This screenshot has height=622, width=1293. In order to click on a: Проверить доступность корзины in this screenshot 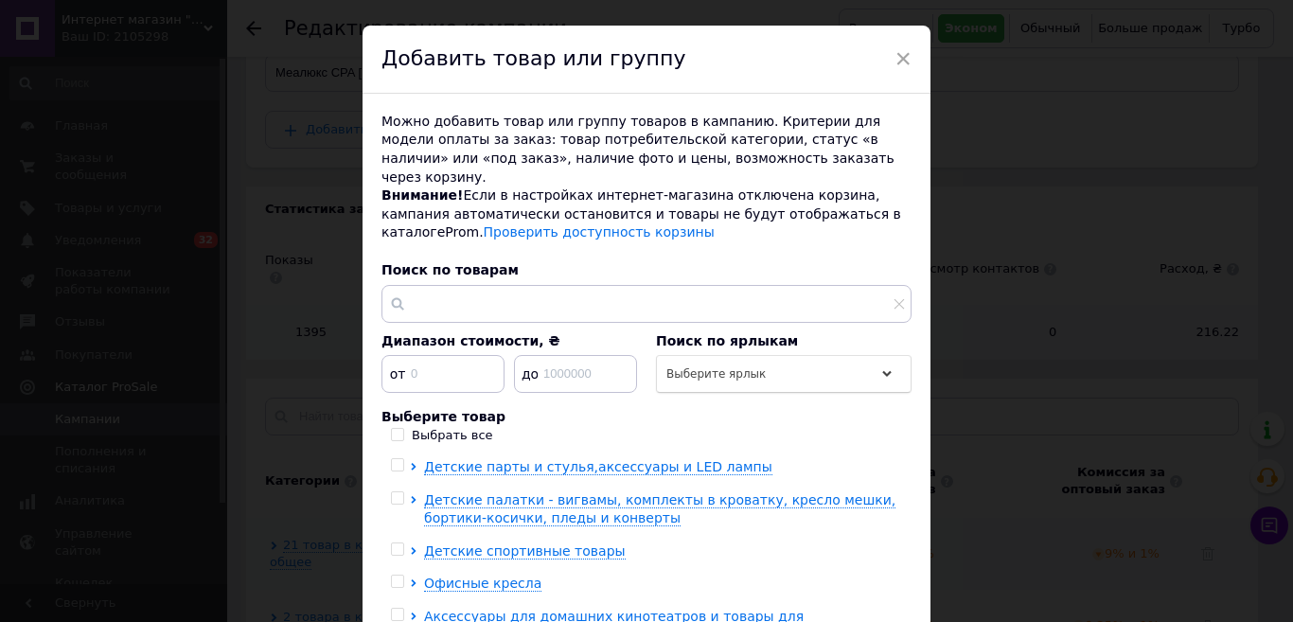, I will do `click(599, 232)`.